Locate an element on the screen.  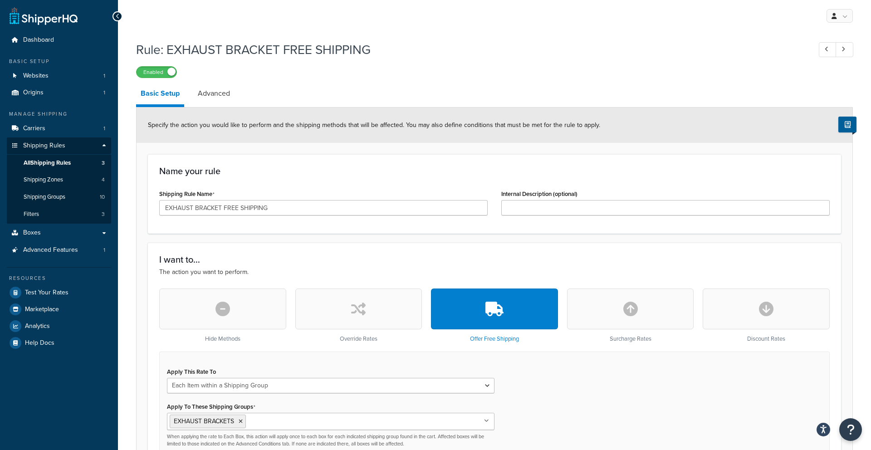
div: Discount Rates is located at coordinates (766, 315).